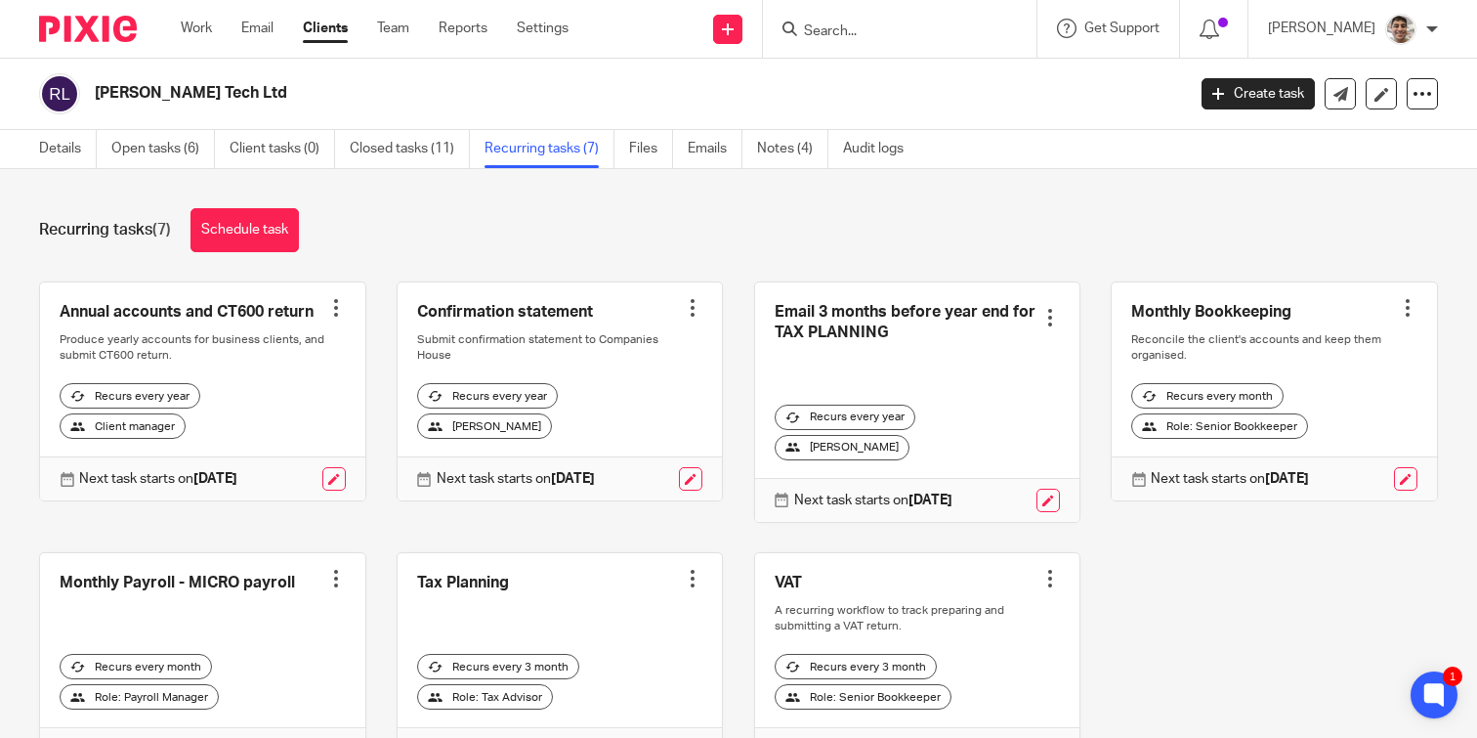 The width and height of the screenshot is (1477, 738). Describe the element at coordinates (161, 230) in the screenshot. I see `span: (7)` at that location.